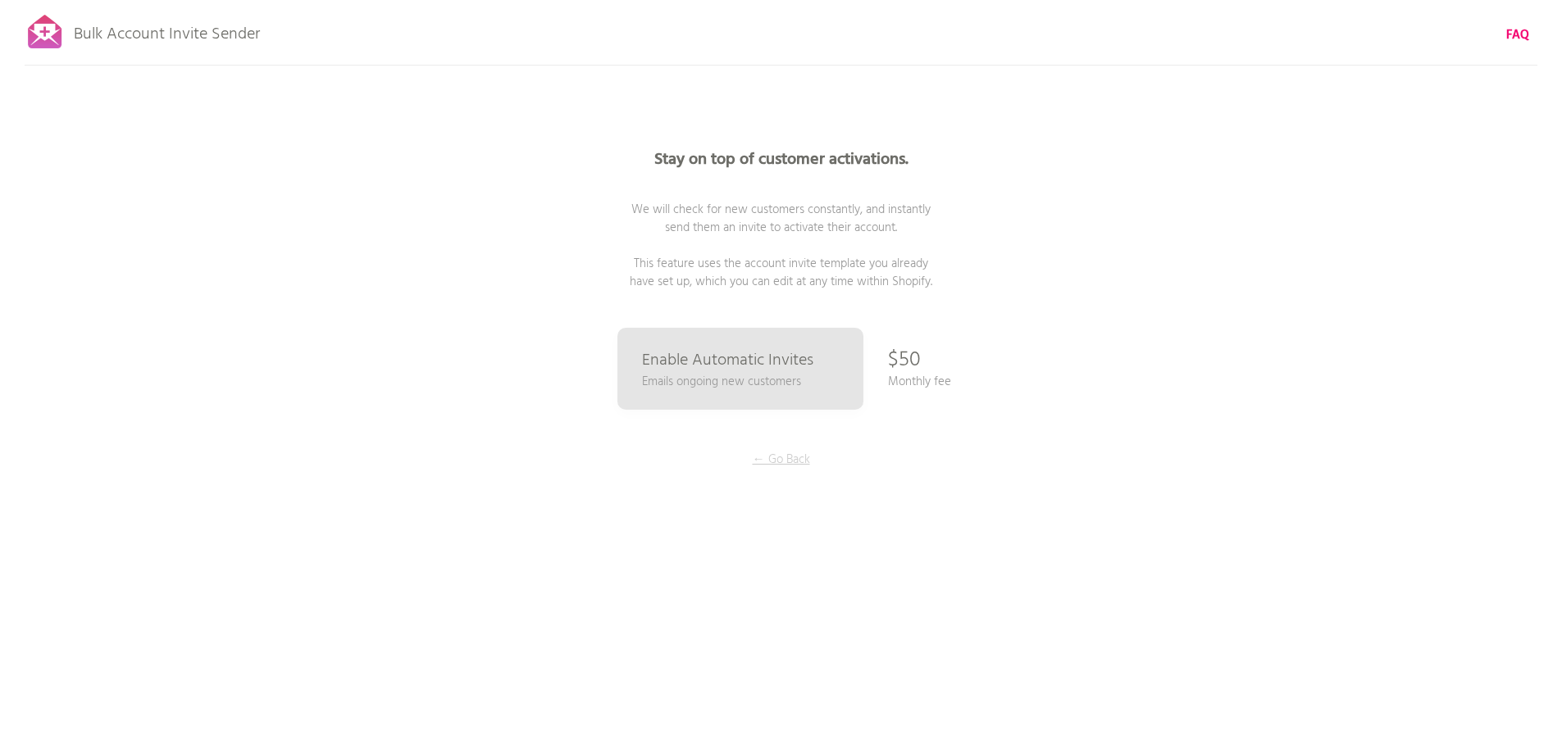 The image size is (1562, 753). Describe the element at coordinates (166, 30) in the screenshot. I see `p: Bulk Account Invite Sender` at that location.